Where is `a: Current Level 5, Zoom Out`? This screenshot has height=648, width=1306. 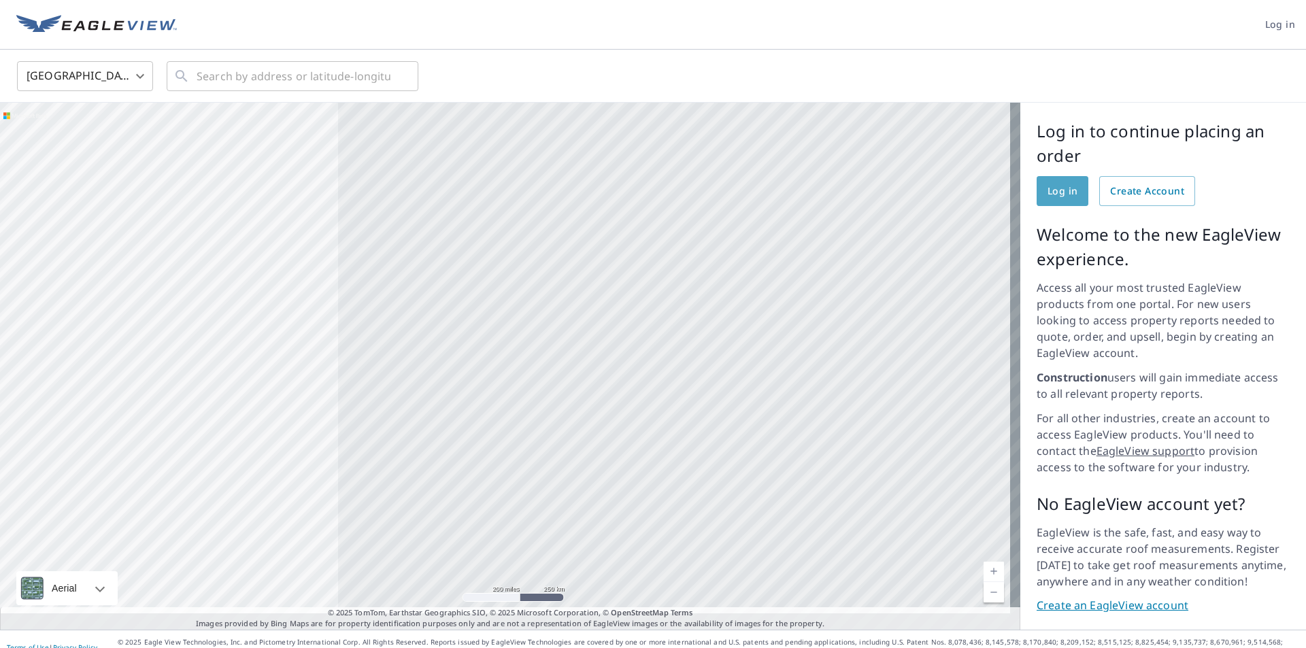 a: Current Level 5, Zoom Out is located at coordinates (994, 593).